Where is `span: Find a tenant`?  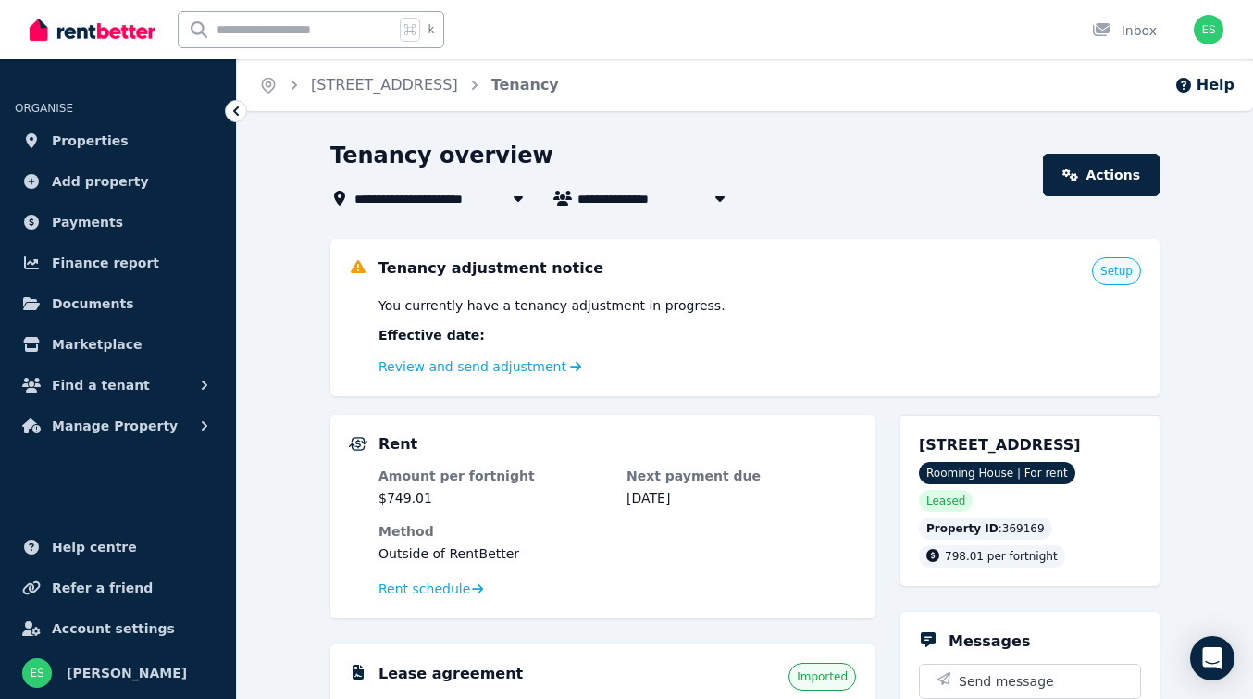 span: Find a tenant is located at coordinates (101, 385).